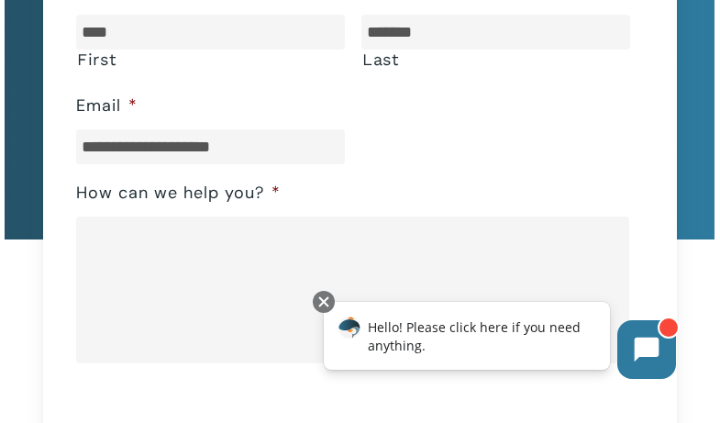 This screenshot has height=423, width=720. I want to click on label: Last, so click(496, 60).